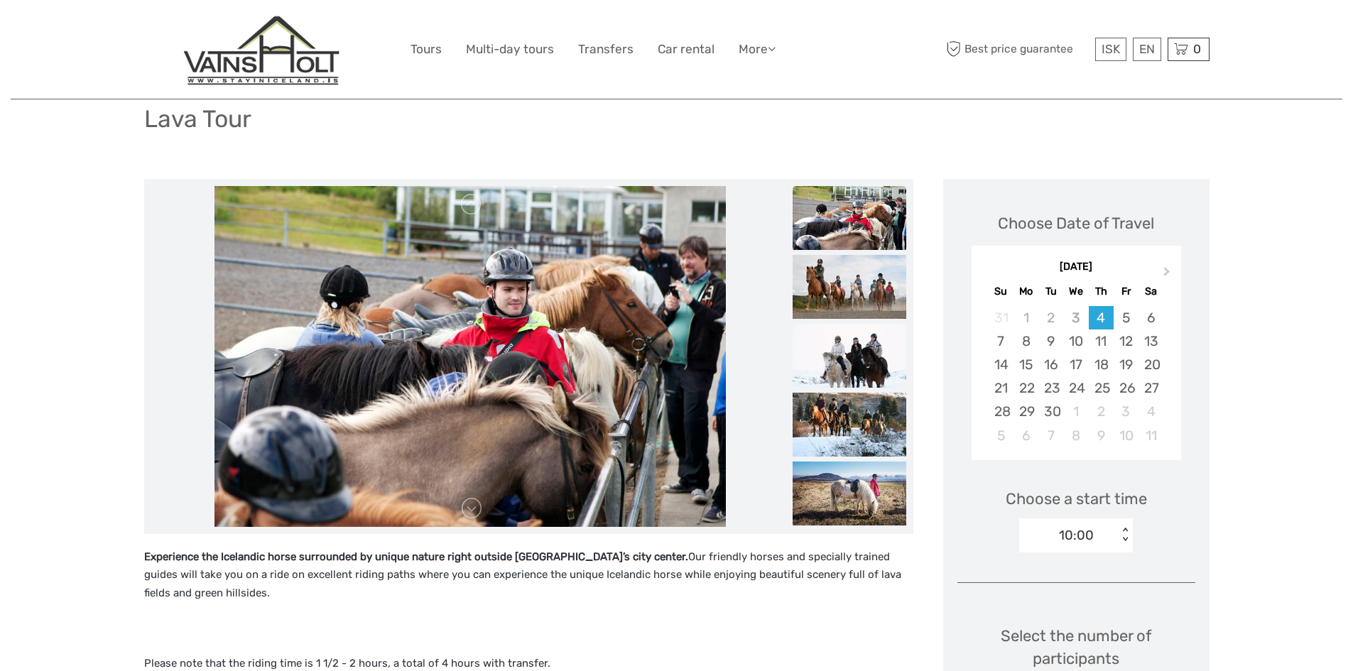 The width and height of the screenshot is (1353, 671). I want to click on div: Choose Saturday, October 11th, 2025, so click(1151, 436).